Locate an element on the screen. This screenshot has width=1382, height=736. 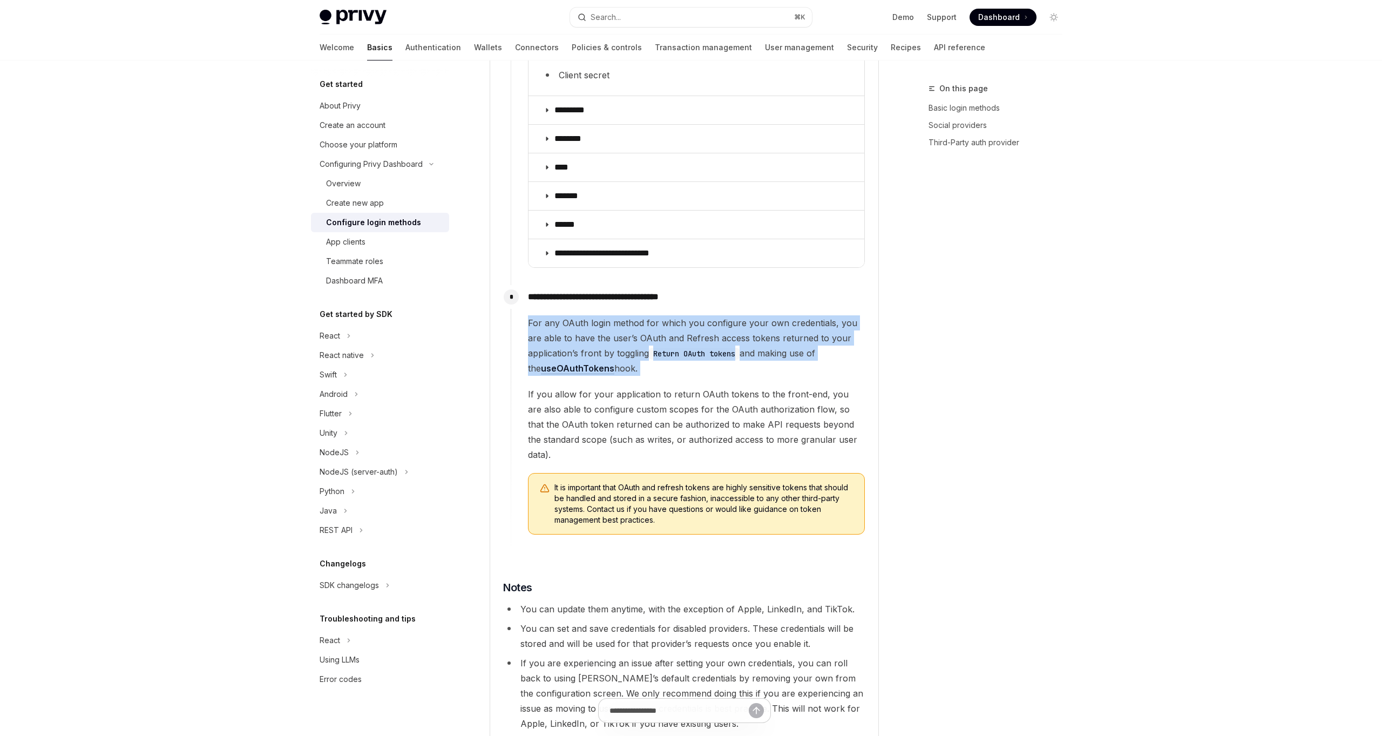
div: NodeJS (server-auth) is located at coordinates (359, 472).